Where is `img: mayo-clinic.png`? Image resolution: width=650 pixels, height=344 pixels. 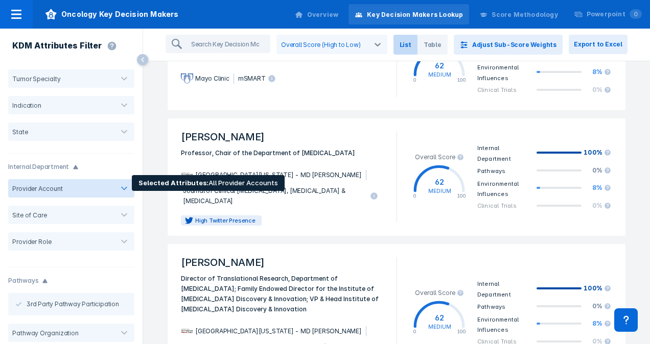
img: mayo-clinic.png is located at coordinates (187, 78).